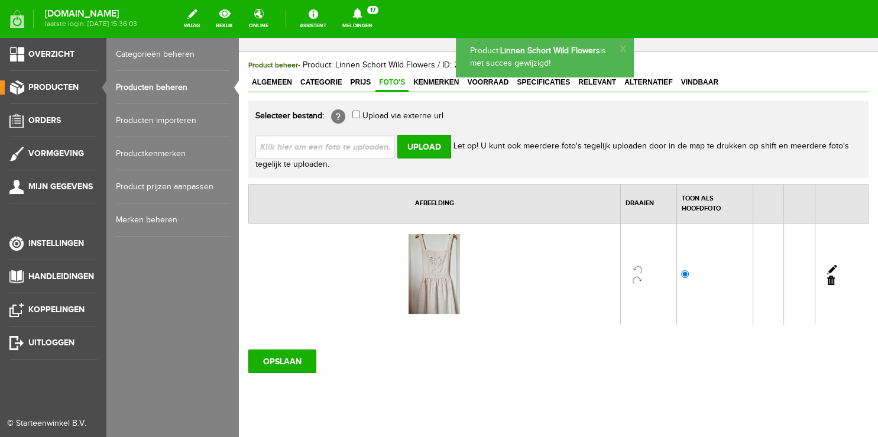 Image resolution: width=878 pixels, height=437 pixels. I want to click on p: Product: is met succes gewijzigd!, so click(306, 20).